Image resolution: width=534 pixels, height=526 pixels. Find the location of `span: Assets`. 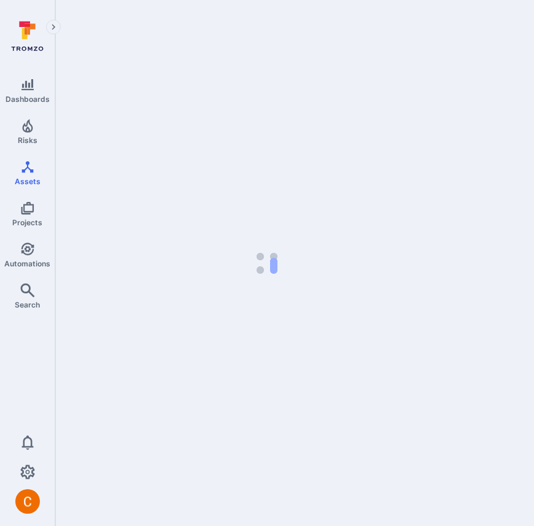

span: Assets is located at coordinates (28, 181).